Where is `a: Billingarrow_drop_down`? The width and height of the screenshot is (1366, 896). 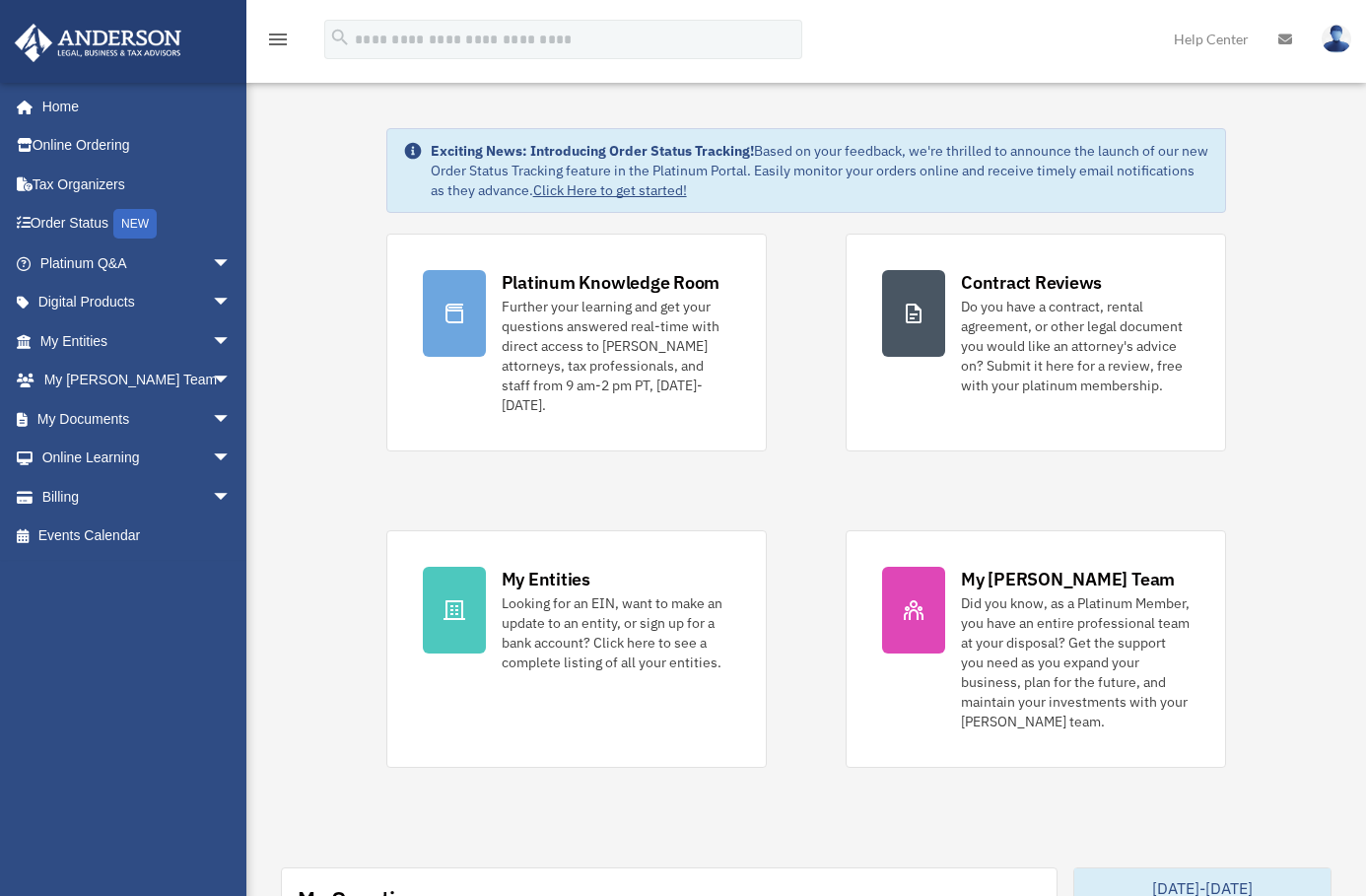
a: Billingarrow_drop_down is located at coordinates (137, 497).